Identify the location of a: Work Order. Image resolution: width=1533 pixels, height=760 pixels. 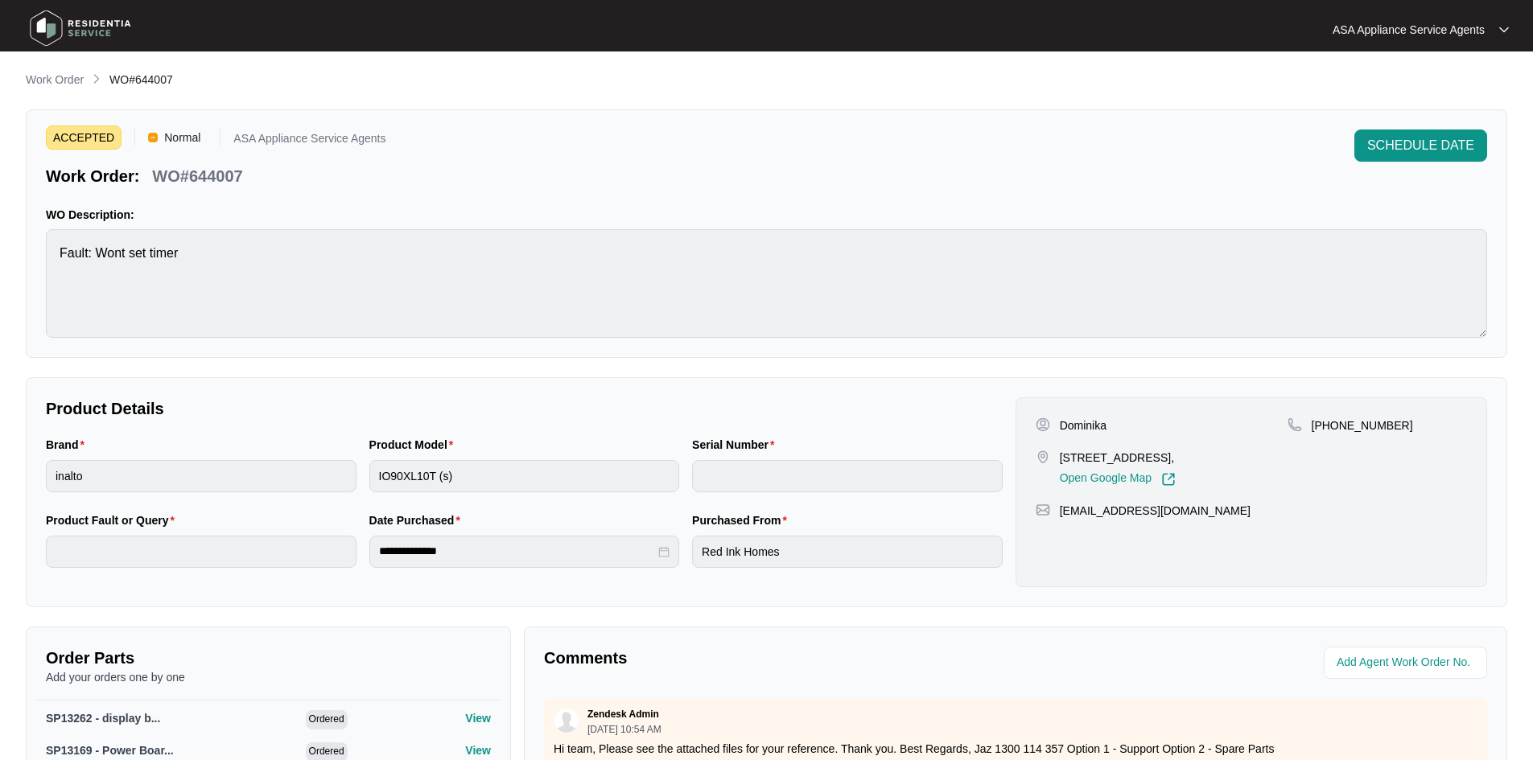
(55, 80).